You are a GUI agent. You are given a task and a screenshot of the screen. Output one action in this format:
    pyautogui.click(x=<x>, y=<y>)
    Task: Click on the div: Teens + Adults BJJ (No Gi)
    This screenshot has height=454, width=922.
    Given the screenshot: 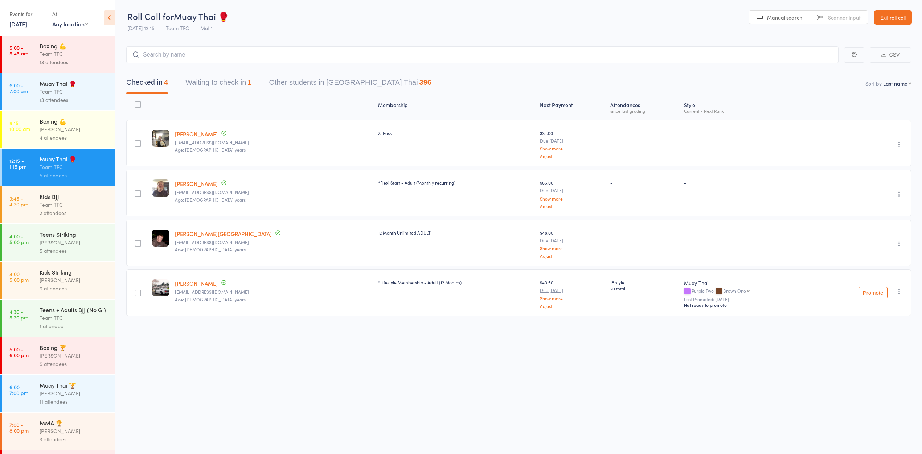 What is the action you would take?
    pyautogui.click(x=74, y=310)
    